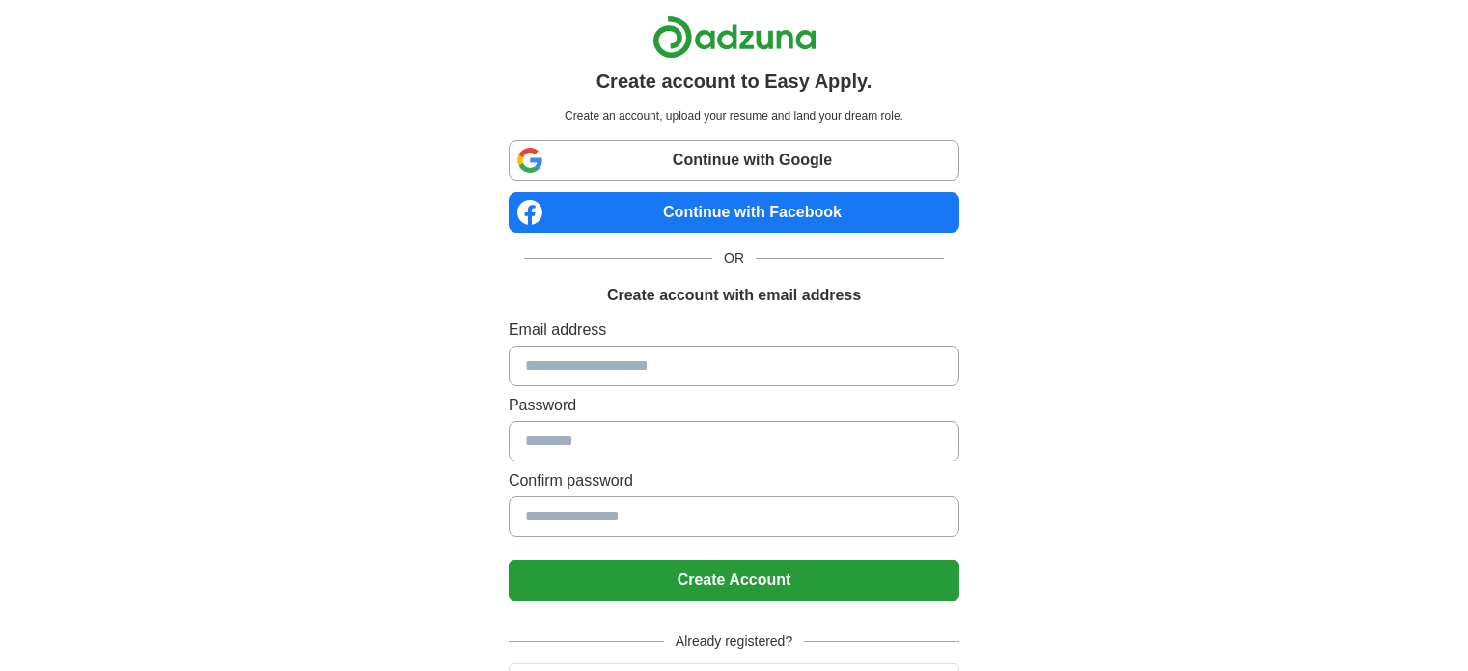 This screenshot has width=1468, height=671. I want to click on p: Create an account, upload your resume and land your dream role., so click(733, 116).